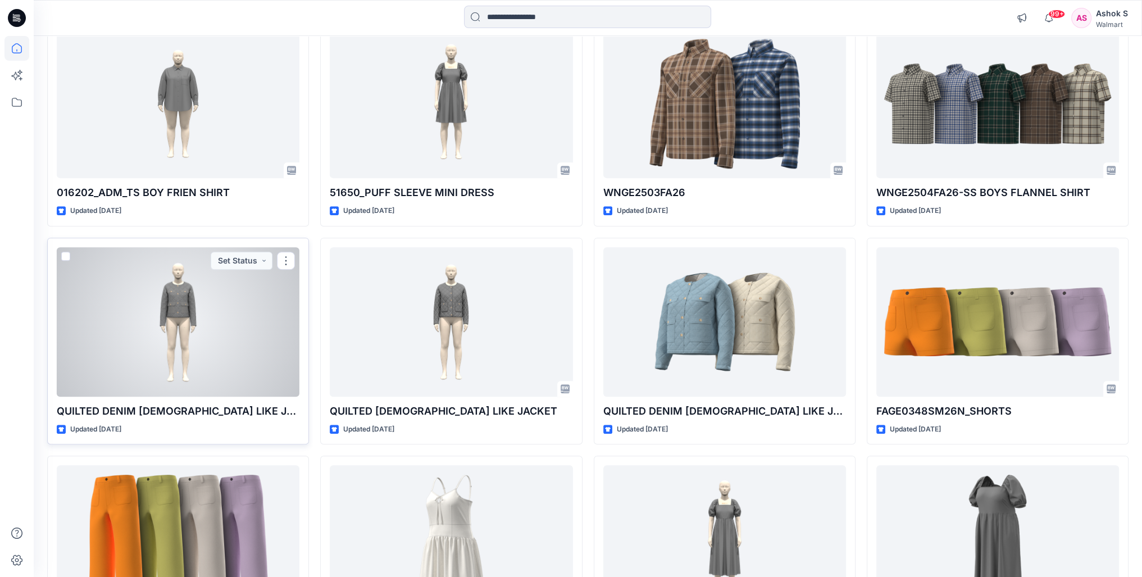 This screenshot has width=1142, height=577. Describe the element at coordinates (178, 193) in the screenshot. I see `p: 016202_ADM_TS BOY FRIEN SHIRT` at that location.